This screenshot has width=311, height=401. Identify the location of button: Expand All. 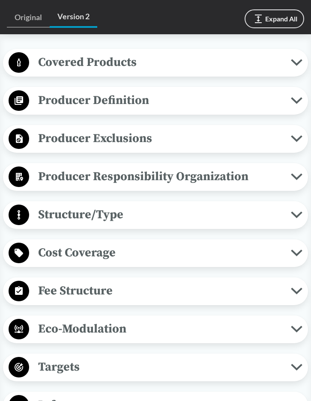
(274, 19).